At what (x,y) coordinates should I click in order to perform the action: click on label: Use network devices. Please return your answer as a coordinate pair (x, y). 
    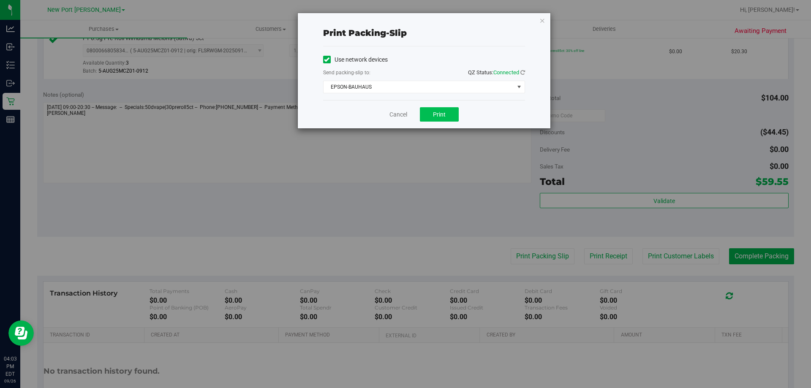
    Looking at the image, I should click on (355, 60).